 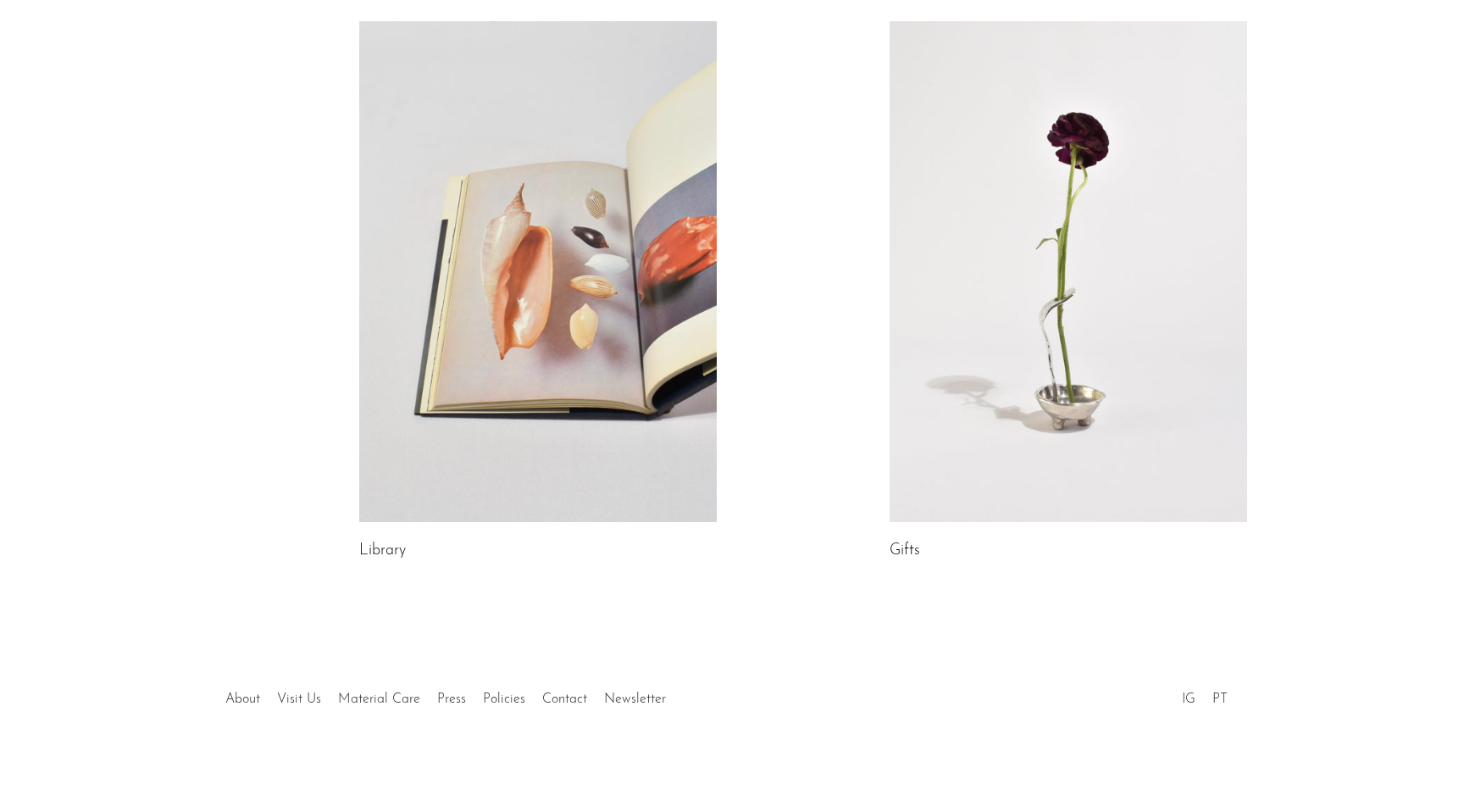 I want to click on ul: Social Medias, so click(x=1205, y=694).